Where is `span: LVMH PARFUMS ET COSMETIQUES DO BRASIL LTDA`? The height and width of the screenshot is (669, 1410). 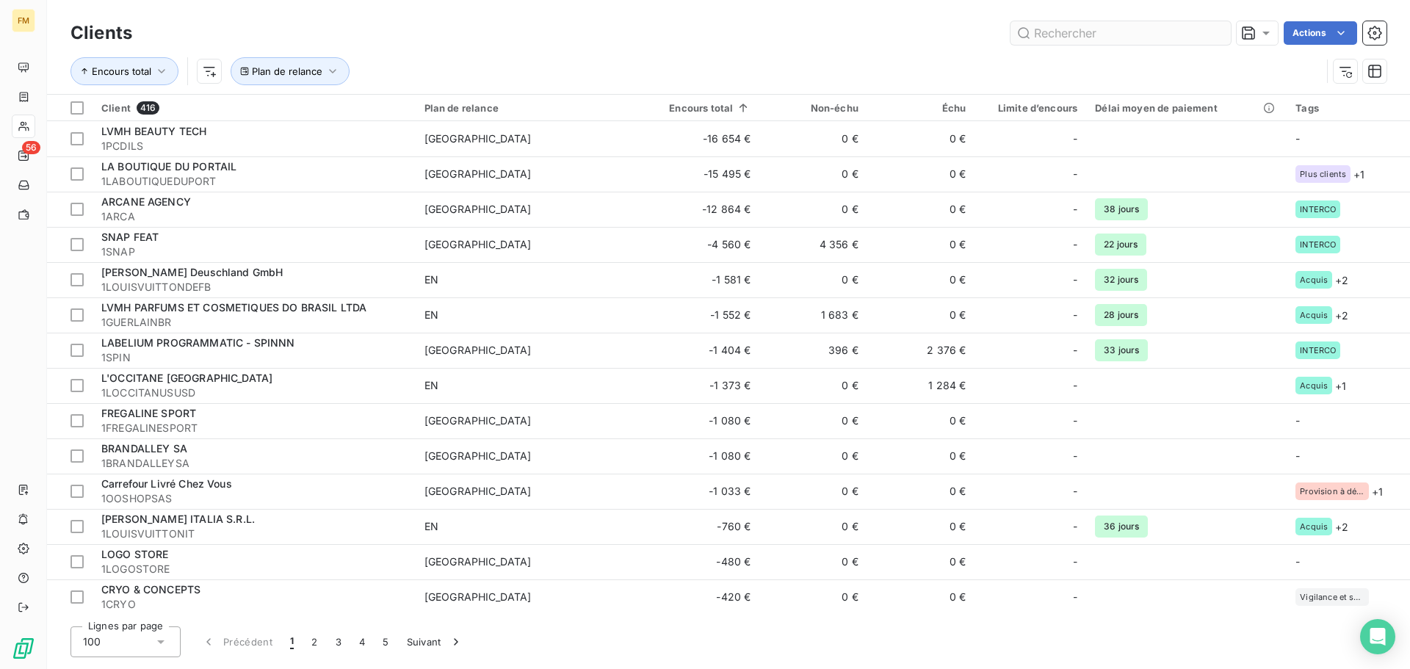
span: LVMH PARFUMS ET COSMETIQUES DO BRASIL LTDA is located at coordinates (233, 307).